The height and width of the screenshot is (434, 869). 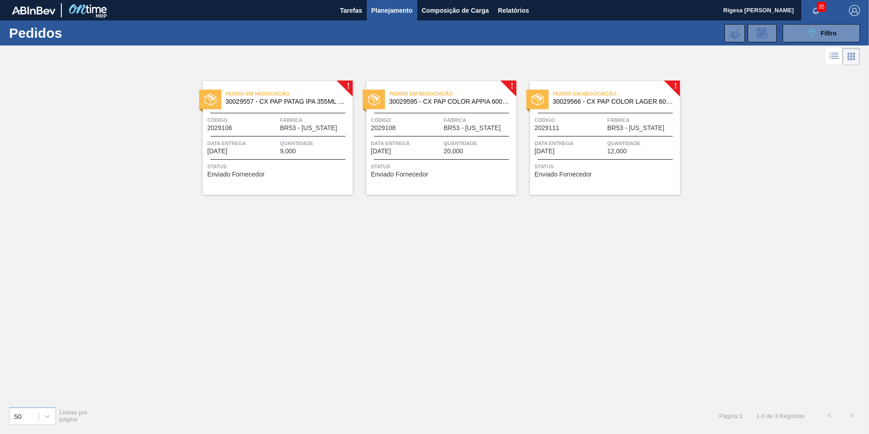 What do you see at coordinates (852, 56) in the screenshot?
I see `div: Visão em Cards` at bounding box center [852, 56].